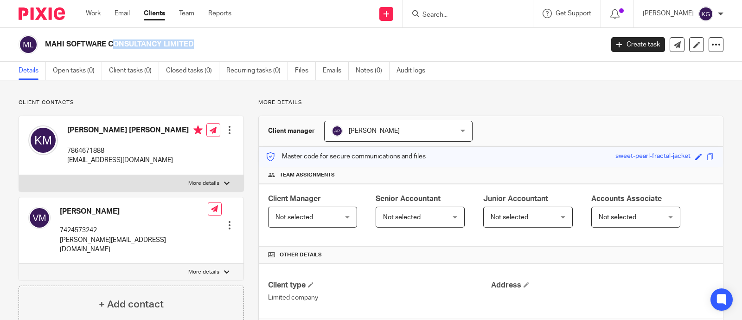  What do you see at coordinates (192, 71) in the screenshot?
I see `a: Closed tasks (0)` at bounding box center [192, 71].